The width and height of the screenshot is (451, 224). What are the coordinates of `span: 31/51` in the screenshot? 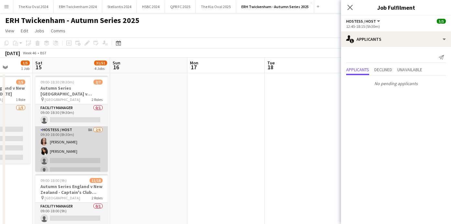 It's located at (101, 63).